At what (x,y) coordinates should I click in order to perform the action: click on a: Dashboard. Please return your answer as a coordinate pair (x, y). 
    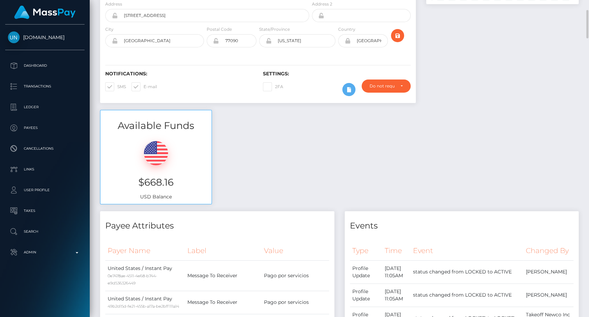
    Looking at the image, I should click on (45, 66).